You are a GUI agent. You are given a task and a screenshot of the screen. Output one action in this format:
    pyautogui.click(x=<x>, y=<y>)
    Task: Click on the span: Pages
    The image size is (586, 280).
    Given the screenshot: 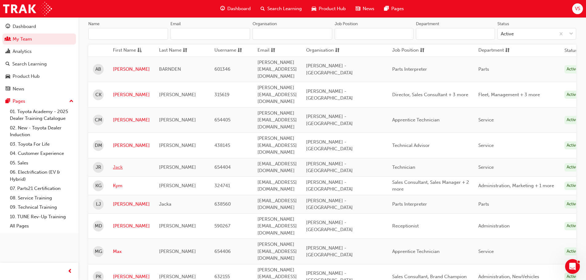 What is the action you would take?
    pyautogui.click(x=397, y=9)
    